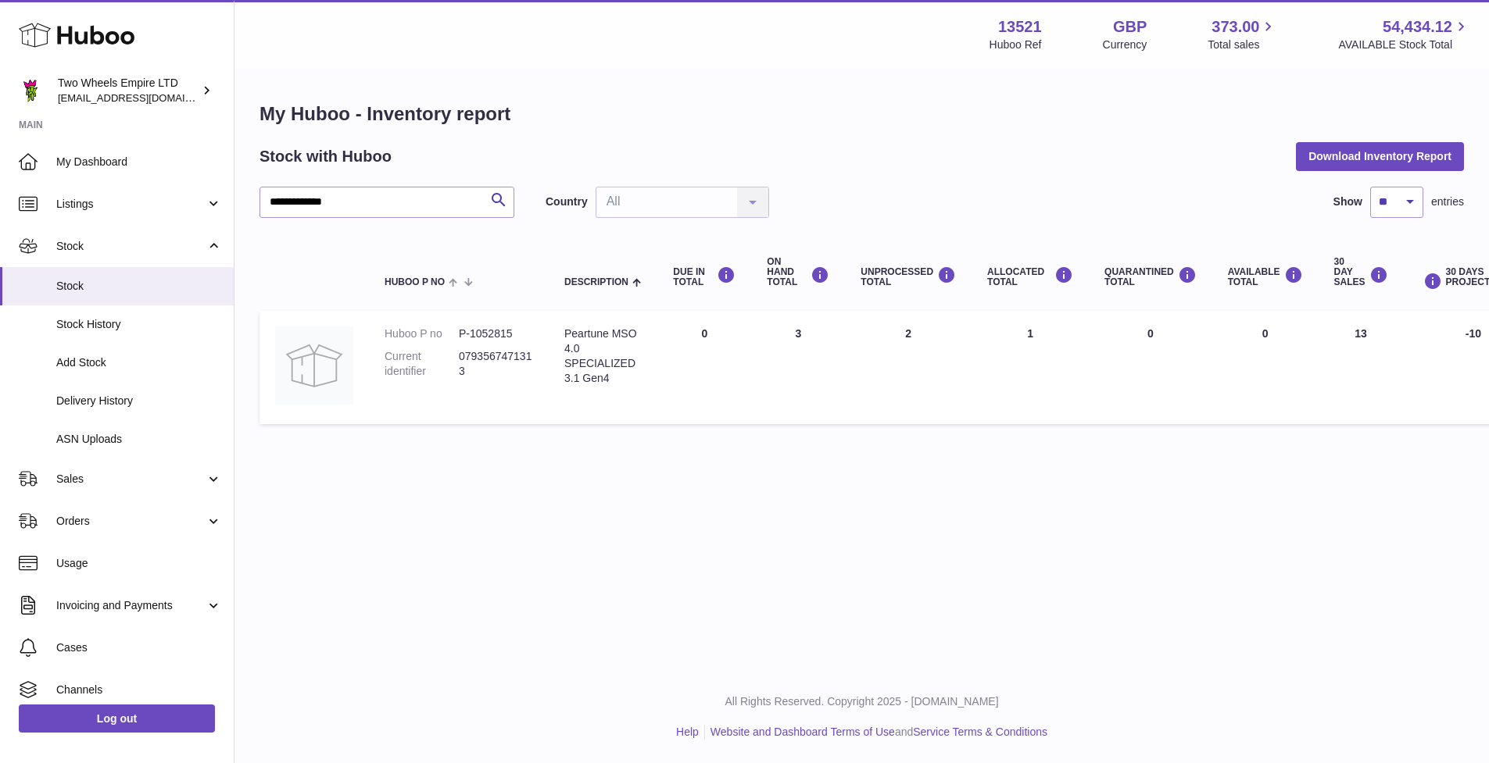  Describe the element at coordinates (704, 277) in the screenshot. I see `div: DUE IN TOTAL` at that location.